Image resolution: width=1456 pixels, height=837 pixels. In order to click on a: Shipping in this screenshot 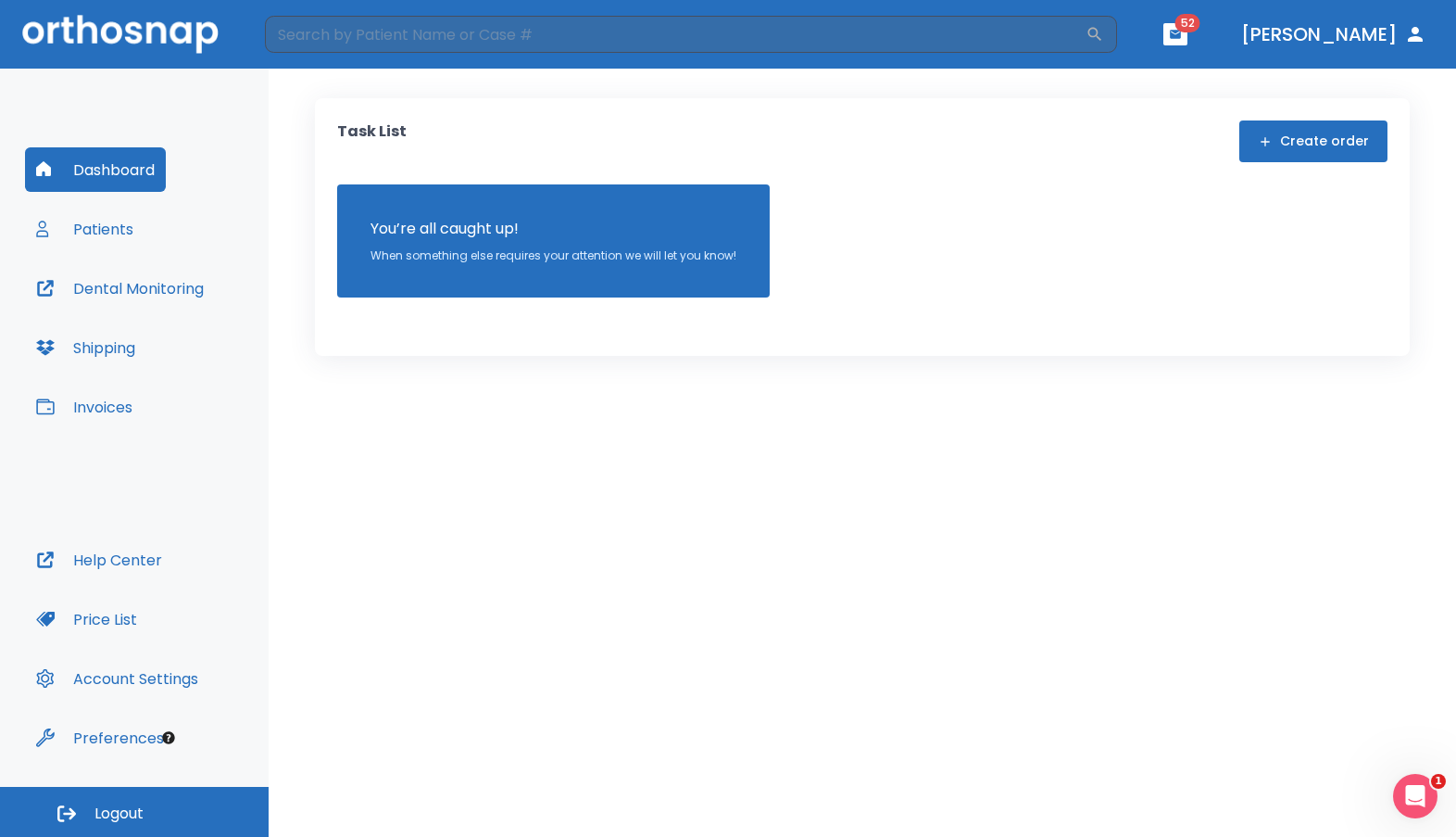, I will do `click(85, 348)`.